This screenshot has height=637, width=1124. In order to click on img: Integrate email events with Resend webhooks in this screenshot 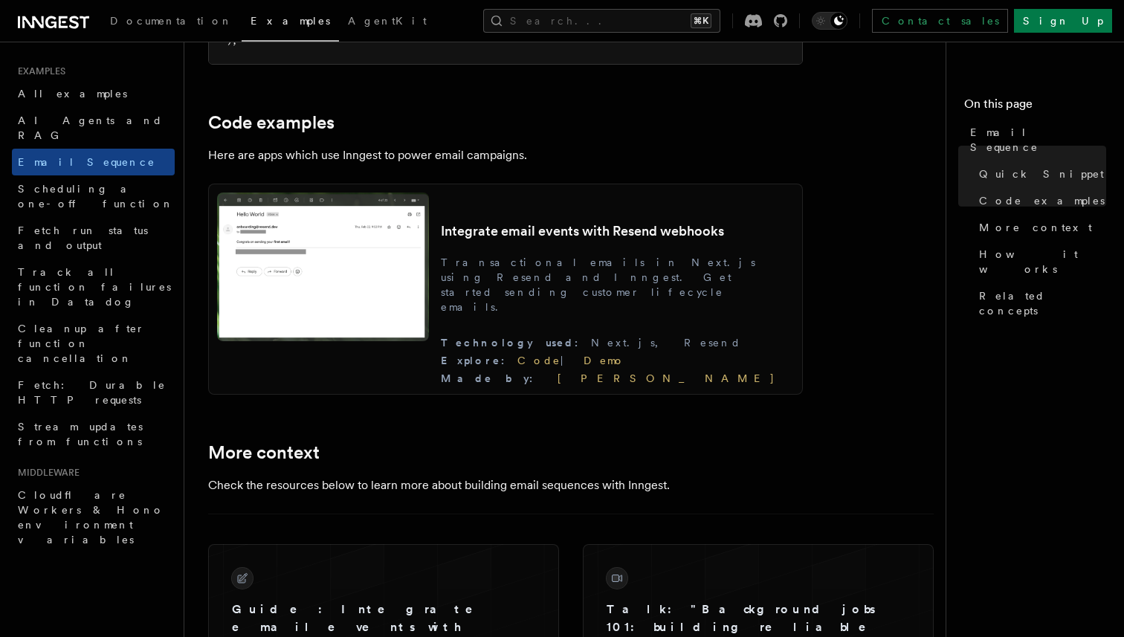, I will do `click(323, 267)`.